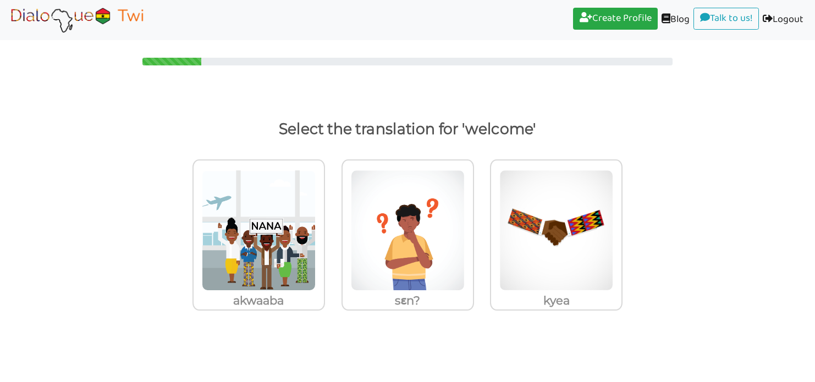  Describe the element at coordinates (615, 19) in the screenshot. I see `a: Create Profile` at that location.